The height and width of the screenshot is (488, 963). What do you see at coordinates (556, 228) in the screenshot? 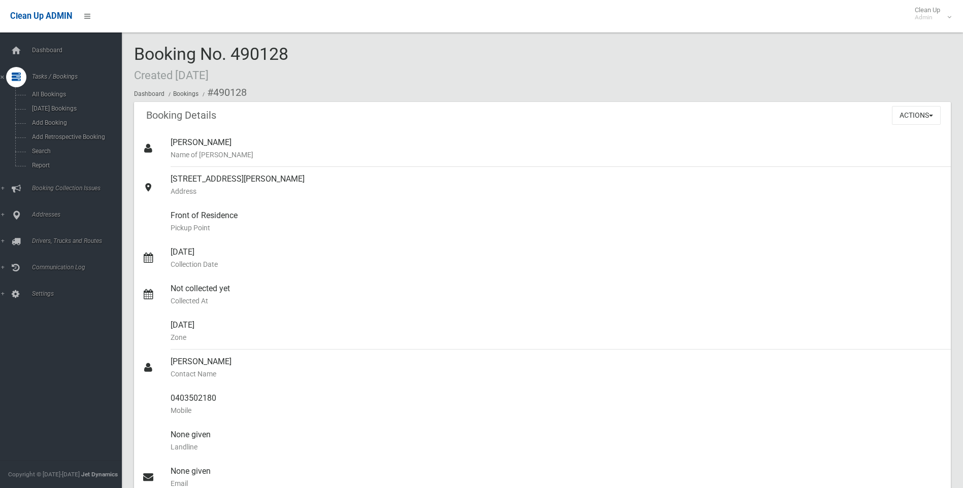
I see `small: Pickup Point` at bounding box center [556, 228].